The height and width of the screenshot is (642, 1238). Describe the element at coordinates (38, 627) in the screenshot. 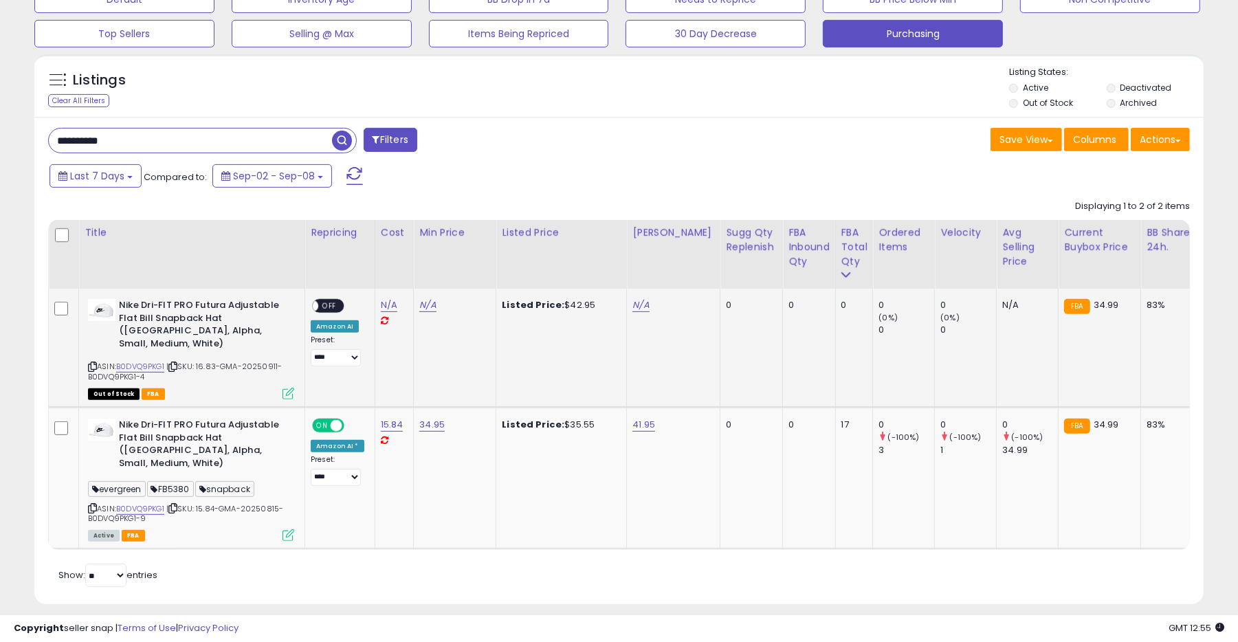

I see `strong: Copyright` at that location.